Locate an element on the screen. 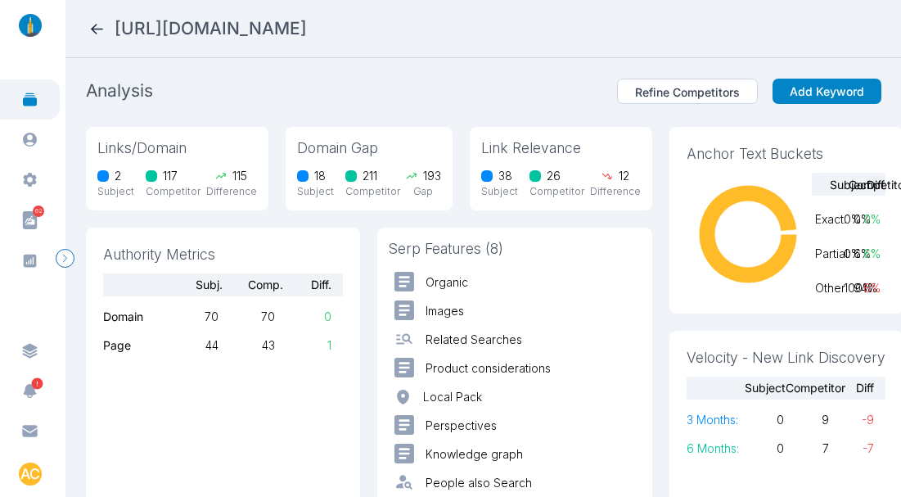 This screenshot has width=901, height=497. span: Authority Metrics is located at coordinates (224, 255).